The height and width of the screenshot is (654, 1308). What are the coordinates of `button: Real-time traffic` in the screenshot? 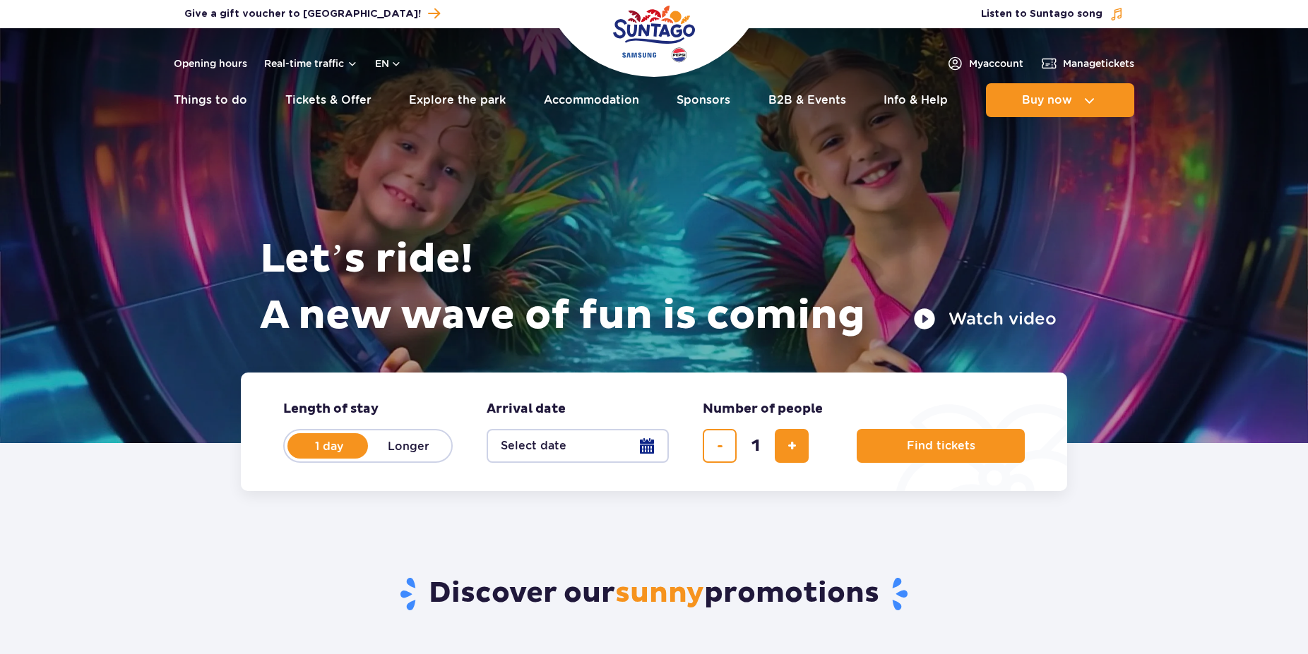 It's located at (311, 64).